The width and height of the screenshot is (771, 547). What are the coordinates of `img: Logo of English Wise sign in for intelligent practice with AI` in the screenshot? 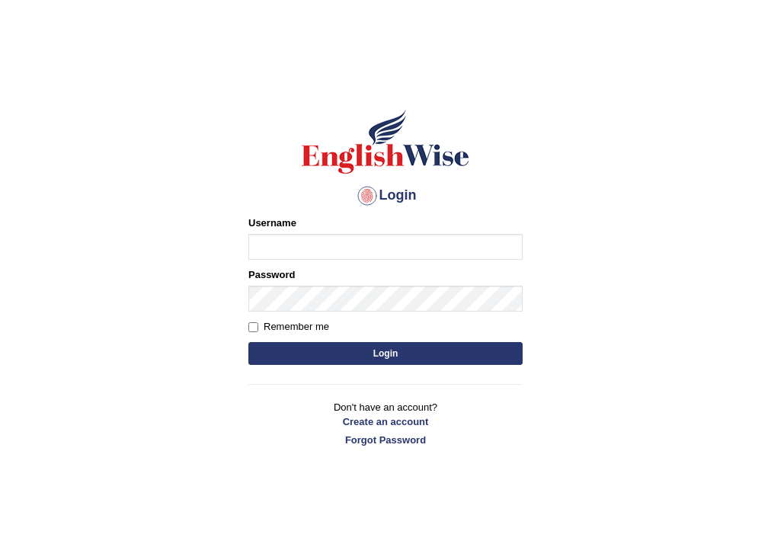 It's located at (386, 142).